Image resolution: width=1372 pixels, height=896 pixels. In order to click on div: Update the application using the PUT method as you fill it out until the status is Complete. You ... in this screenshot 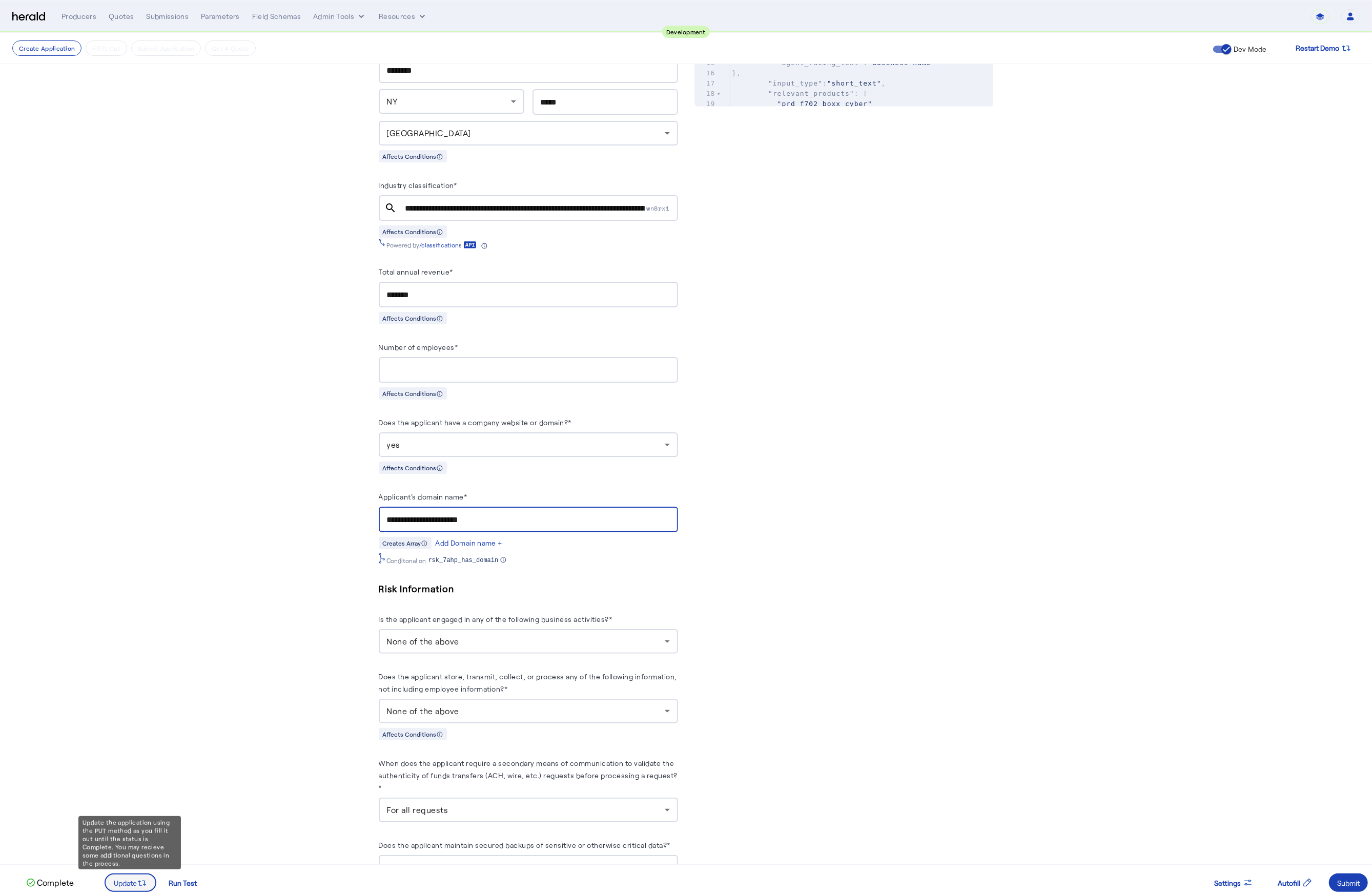, I will do `click(129, 843)`.